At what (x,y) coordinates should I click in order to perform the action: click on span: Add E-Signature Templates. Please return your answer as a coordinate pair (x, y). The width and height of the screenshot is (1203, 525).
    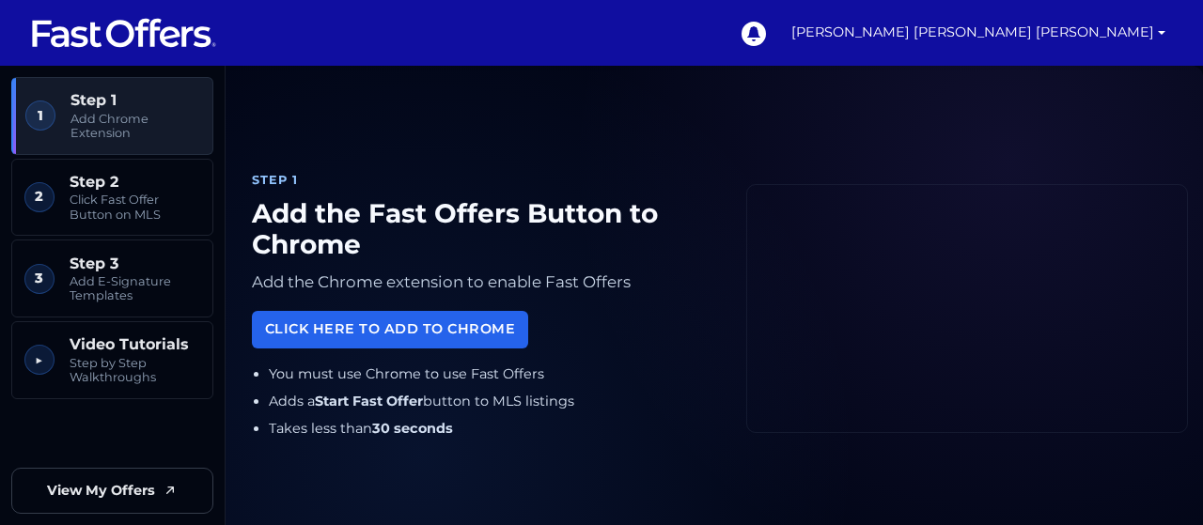
    Looking at the image, I should click on (134, 288).